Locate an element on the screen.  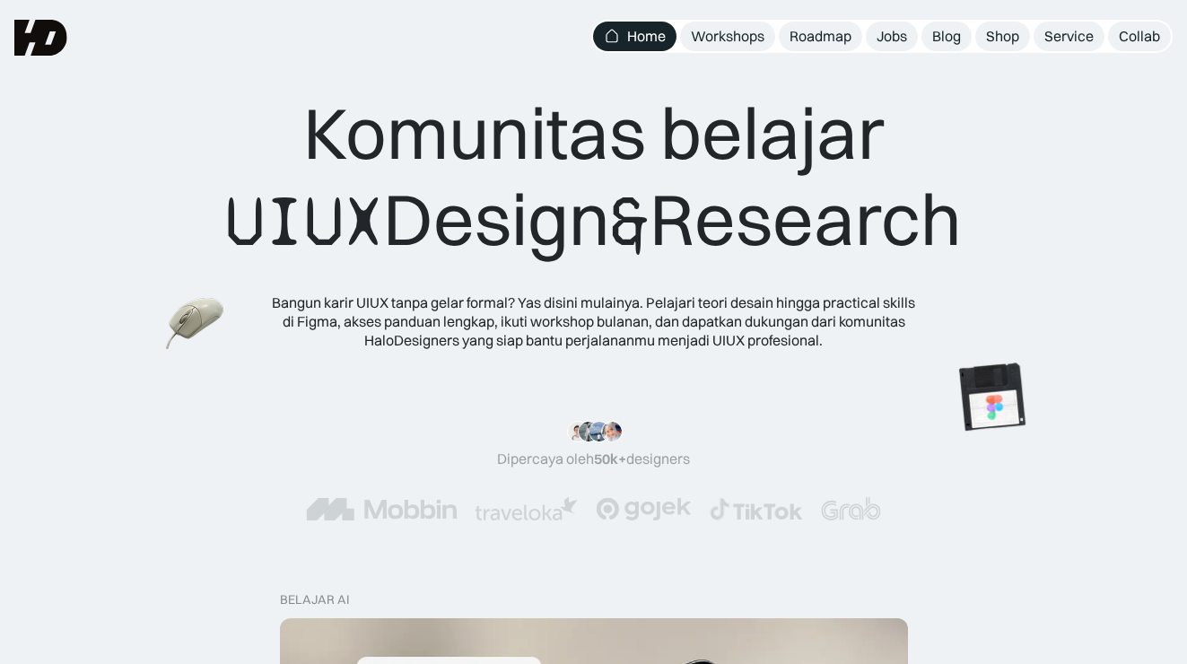
div: Roadmap is located at coordinates (820, 36).